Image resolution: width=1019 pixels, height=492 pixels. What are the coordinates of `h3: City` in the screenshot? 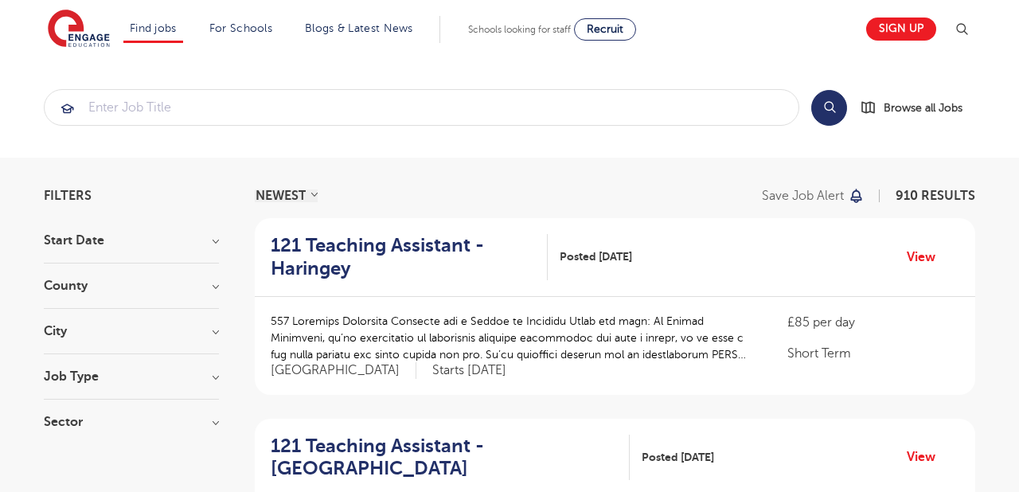 It's located at (131, 331).